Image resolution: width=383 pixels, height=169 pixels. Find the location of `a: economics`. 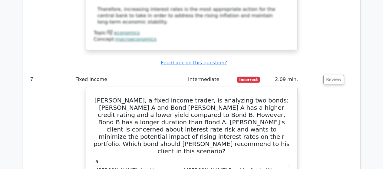

a: economics is located at coordinates (127, 33).